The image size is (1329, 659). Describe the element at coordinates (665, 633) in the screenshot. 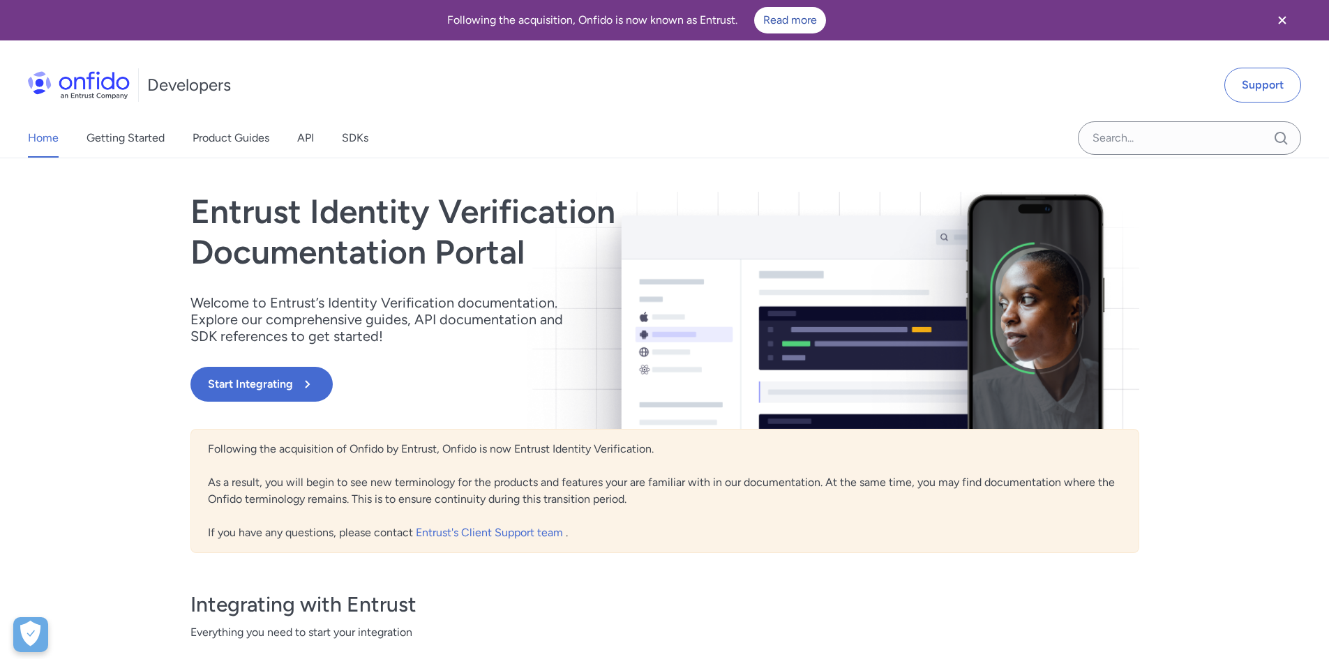

I see `span: Everything you need to start your integration` at that location.